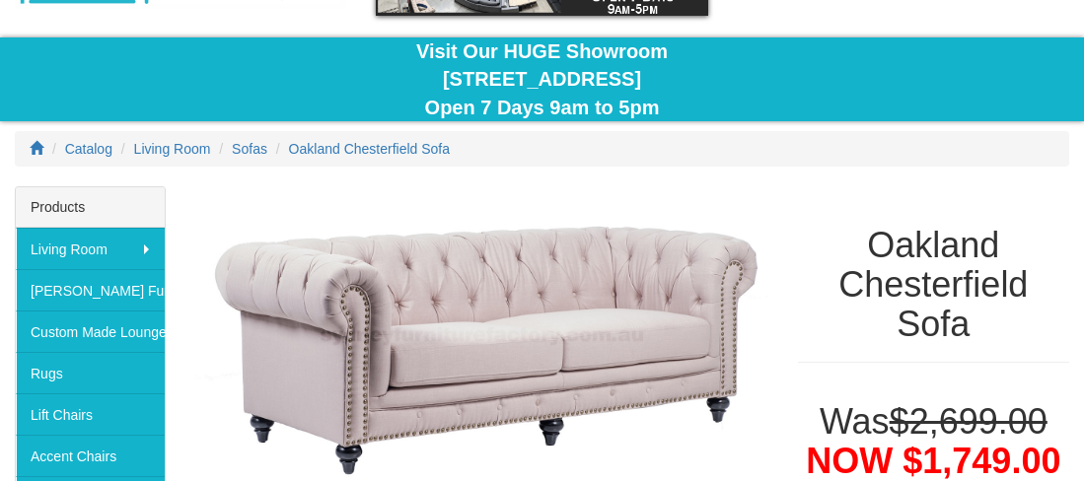  I want to click on span: Catalog, so click(89, 149).